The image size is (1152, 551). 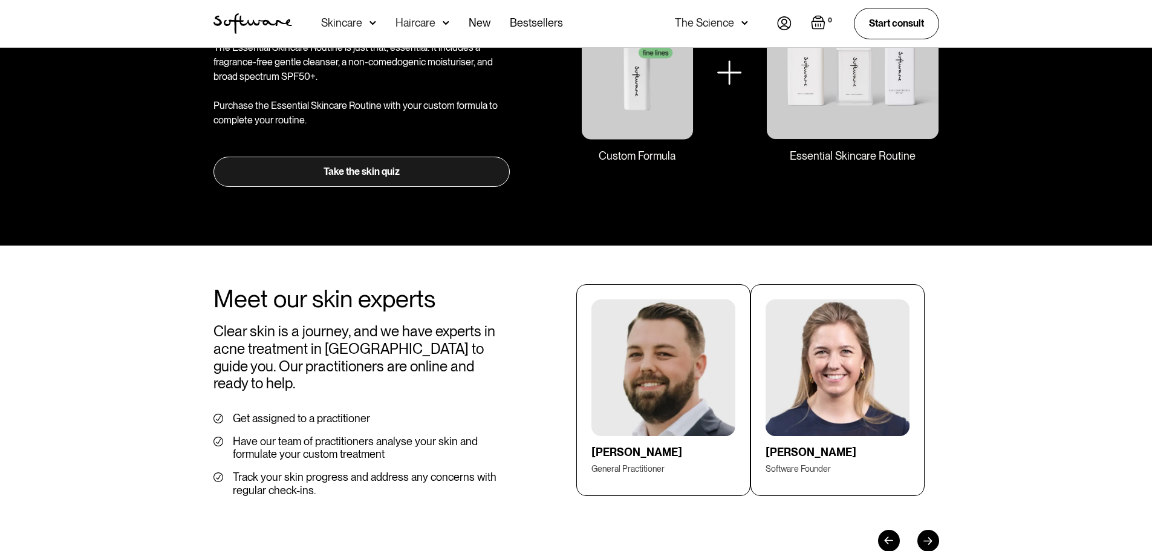 I want to click on img: Software Logo, so click(x=253, y=24).